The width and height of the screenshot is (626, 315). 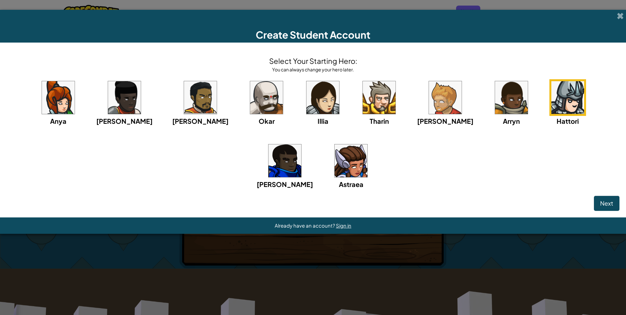 What do you see at coordinates (512, 121) in the screenshot?
I see `span: Arryn` at bounding box center [512, 121].